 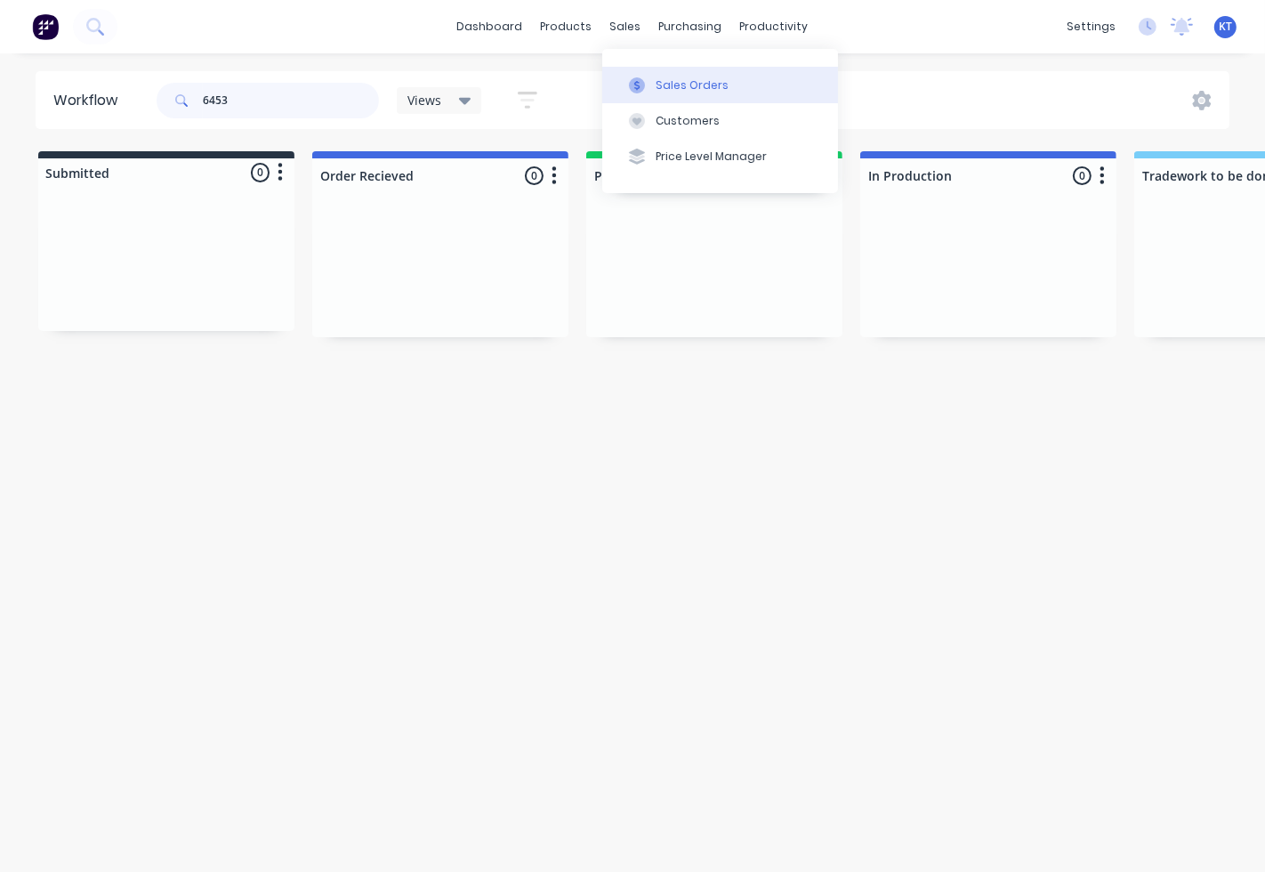 What do you see at coordinates (424, 100) in the screenshot?
I see `span: Views` at bounding box center [424, 100].